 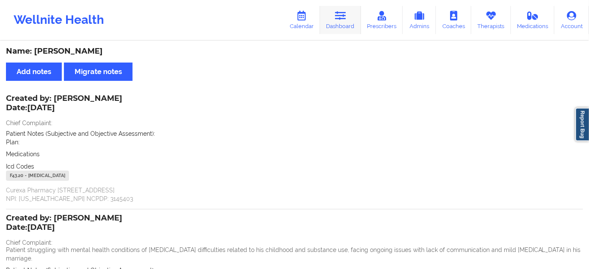 I want to click on button: Migrate notes, so click(x=98, y=72).